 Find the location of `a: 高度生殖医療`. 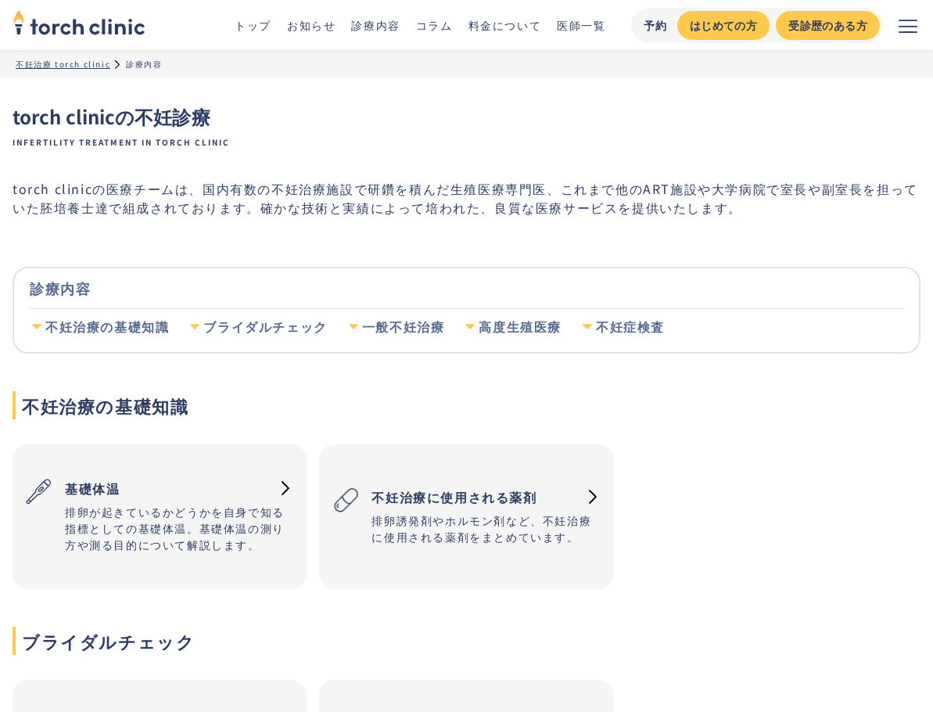

a: 高度生殖医療 is located at coordinates (512, 327).